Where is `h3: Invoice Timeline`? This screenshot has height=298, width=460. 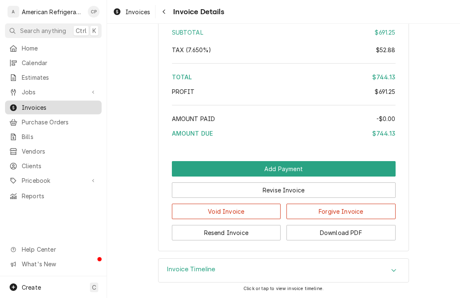
h3: Invoice Timeline is located at coordinates (191, 269).